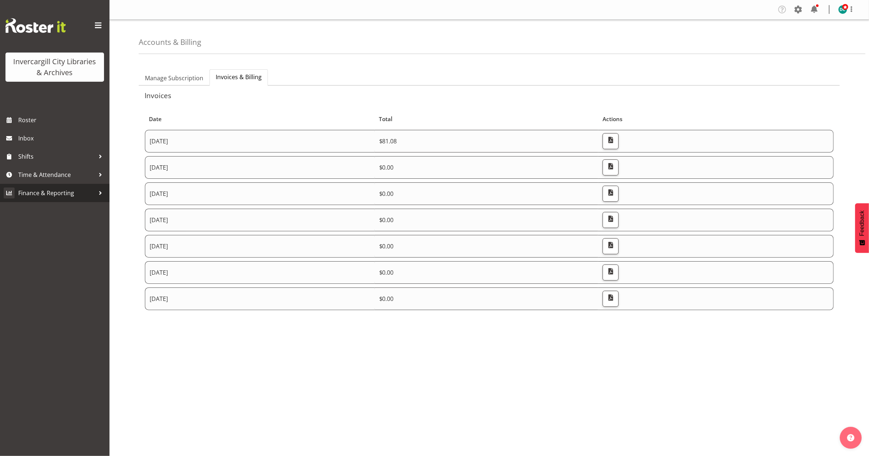 This screenshot has width=869, height=456. What do you see at coordinates (57, 193) in the screenshot?
I see `span: Finance & Reporting` at bounding box center [57, 193].